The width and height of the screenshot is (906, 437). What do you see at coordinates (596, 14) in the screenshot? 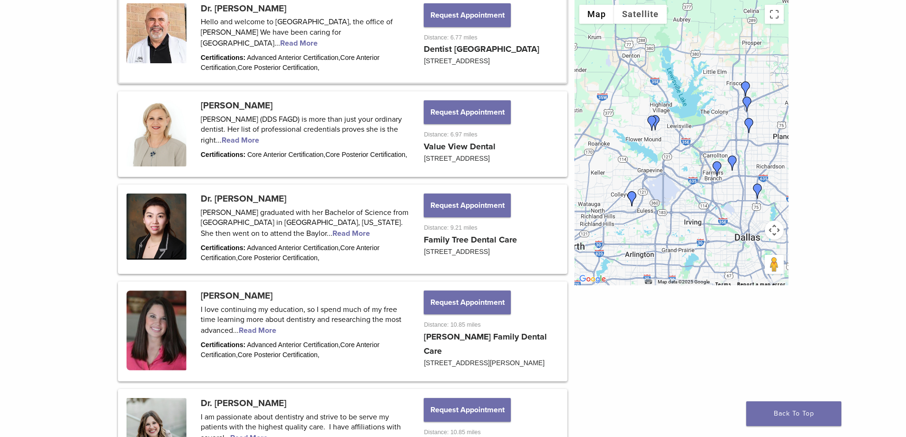
I see `button: Show street map` at bounding box center [596, 14].